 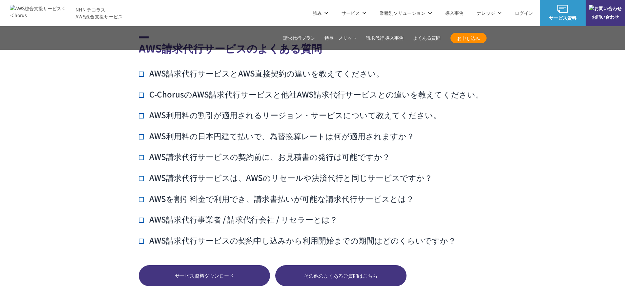 What do you see at coordinates (563, 9) in the screenshot?
I see `img: AWS総合支援サービス C-Chorus サービス資料` at bounding box center [563, 9].